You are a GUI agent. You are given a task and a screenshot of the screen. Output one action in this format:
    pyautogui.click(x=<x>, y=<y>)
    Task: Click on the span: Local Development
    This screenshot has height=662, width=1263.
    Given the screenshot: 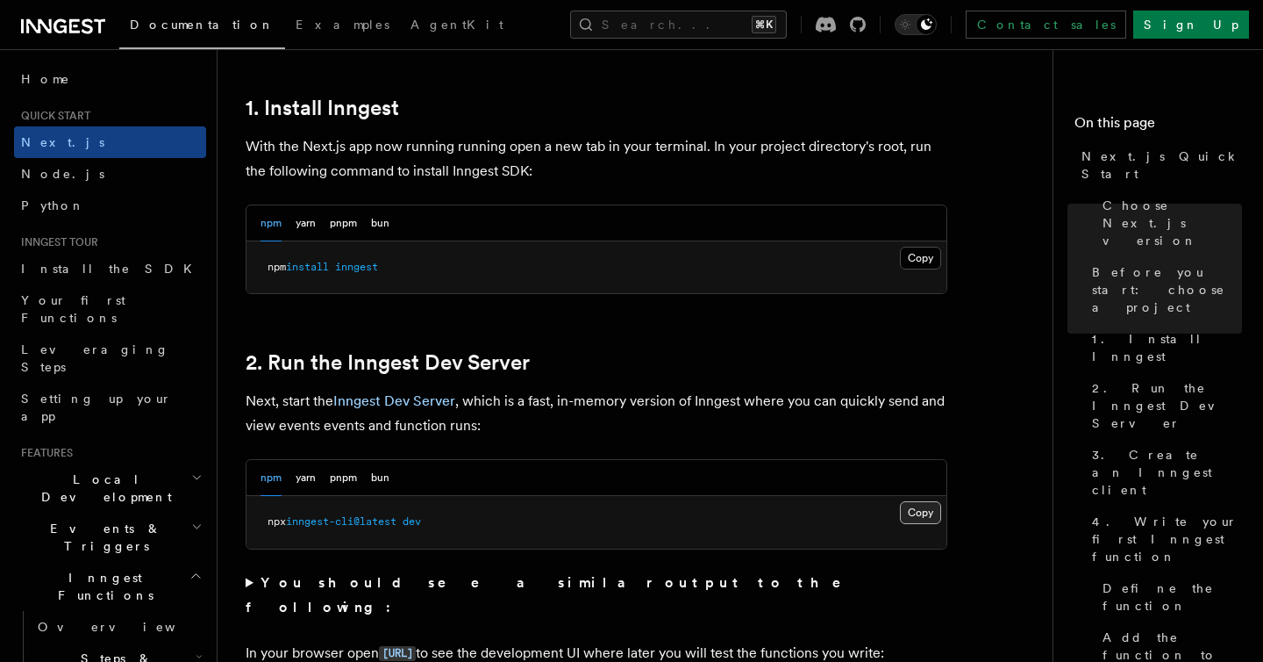 What is the action you would take?
    pyautogui.click(x=103, y=488)
    